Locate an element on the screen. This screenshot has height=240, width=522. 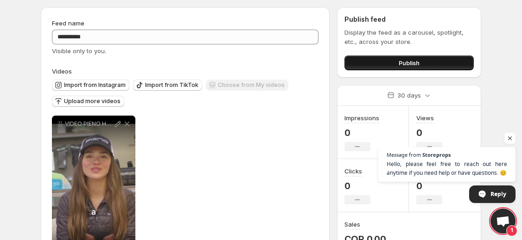
span: Visible only to you. is located at coordinates (79, 51).